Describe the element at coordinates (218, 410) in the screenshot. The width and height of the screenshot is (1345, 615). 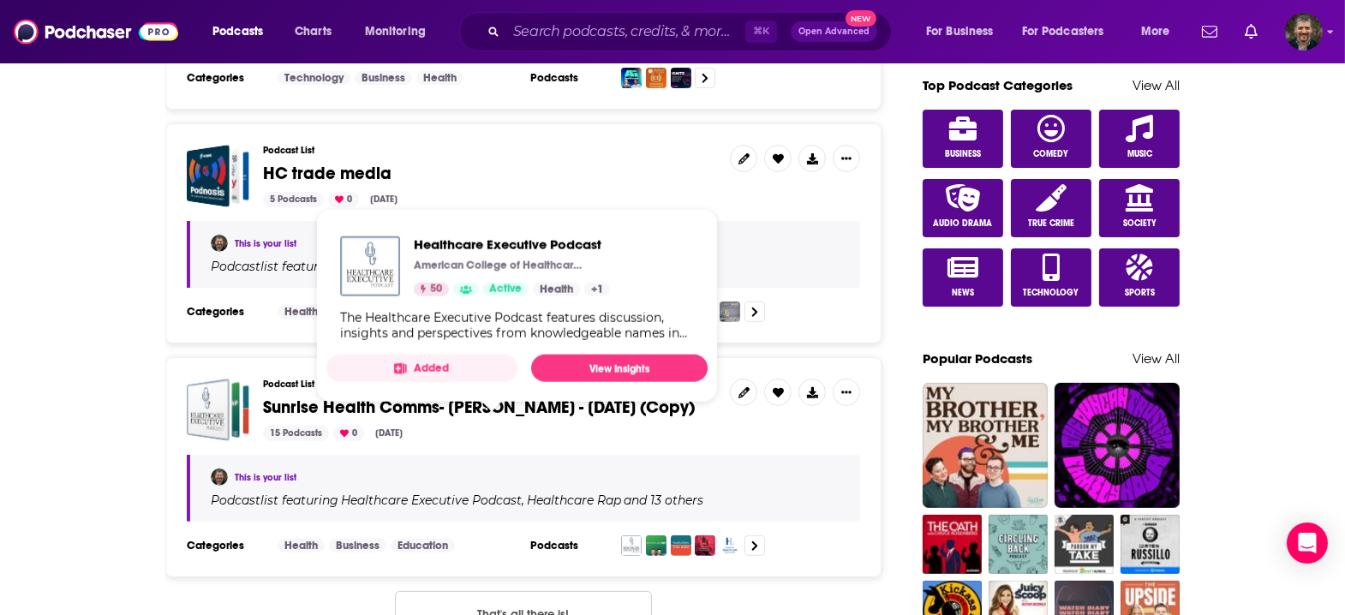
I see `span: Sunrise Health Comms- Jeff Davis - June 17, 2025 (Copy)` at that location.